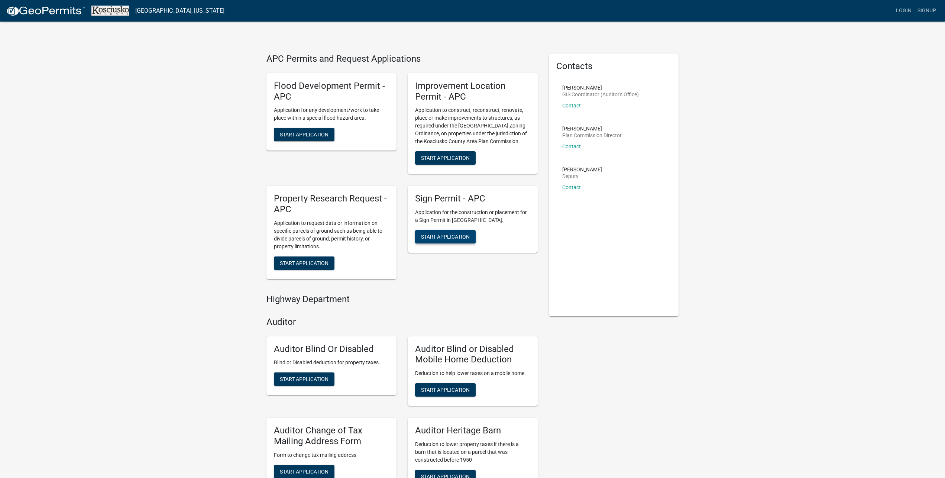  What do you see at coordinates (402, 299) in the screenshot?
I see `h4: Highway Department` at bounding box center [402, 299].